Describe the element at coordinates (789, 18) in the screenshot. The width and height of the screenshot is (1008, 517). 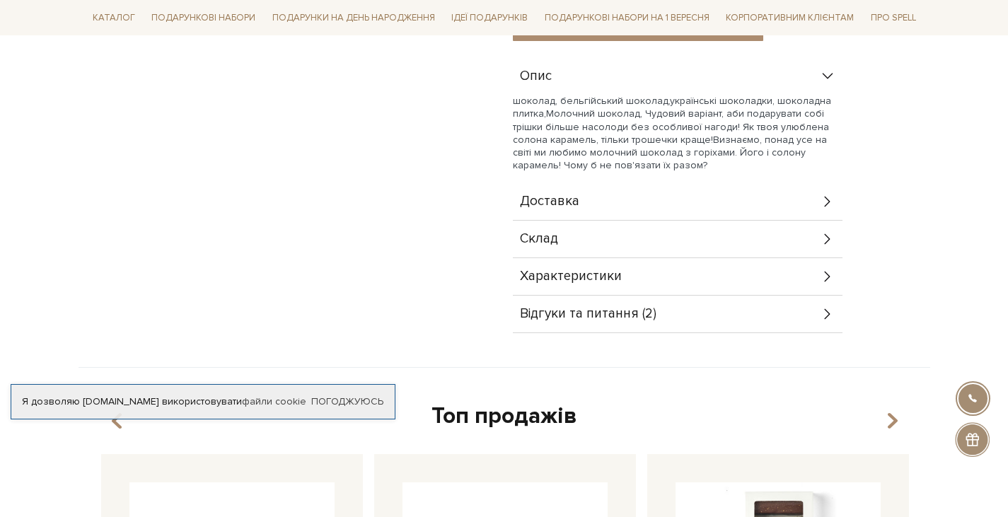
I see `a: Корпоративним клієнтам` at that location.